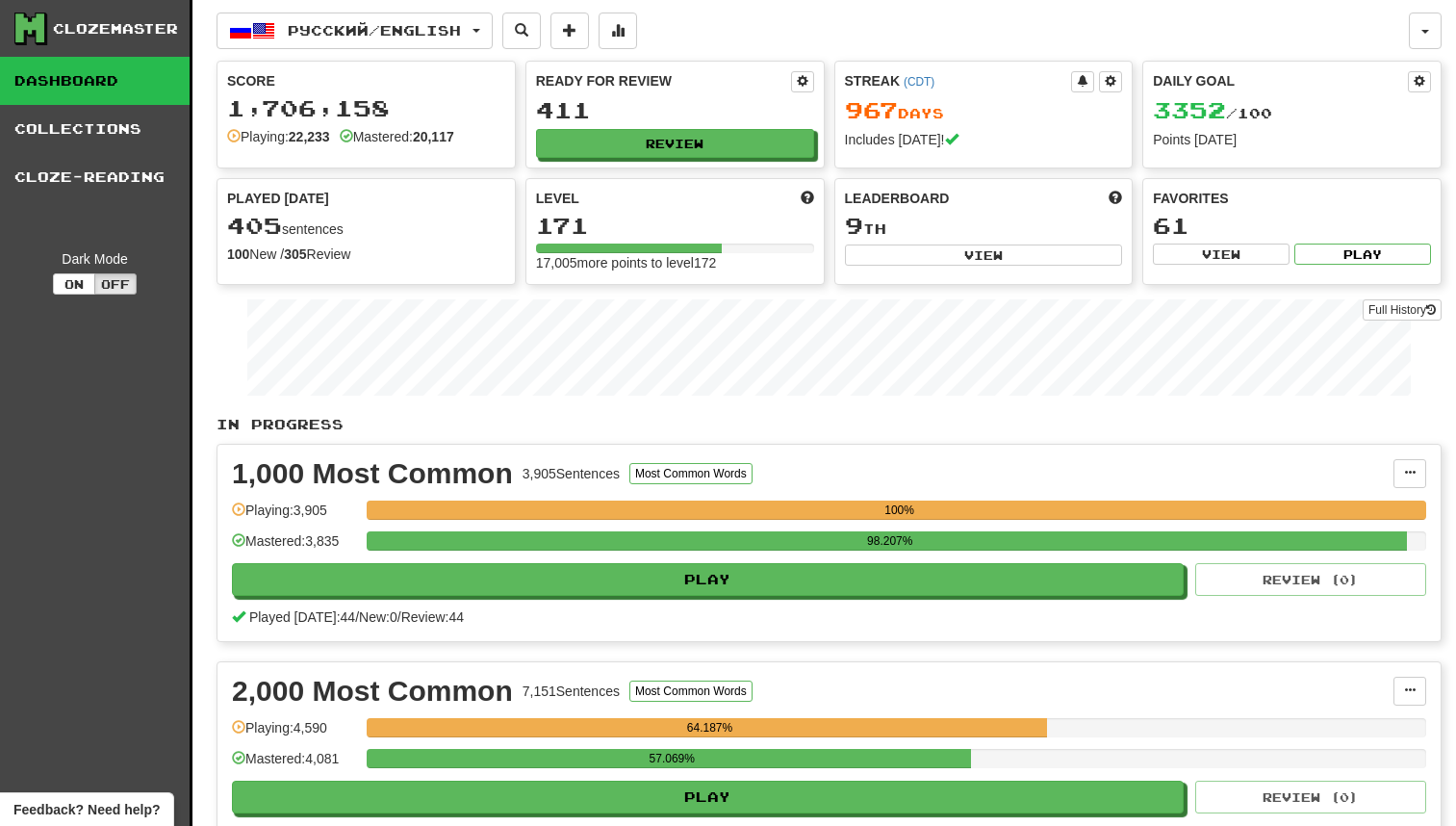 The width and height of the screenshot is (1456, 826). What do you see at coordinates (984, 111) in the screenshot?
I see `div: Day s` at bounding box center [984, 111].